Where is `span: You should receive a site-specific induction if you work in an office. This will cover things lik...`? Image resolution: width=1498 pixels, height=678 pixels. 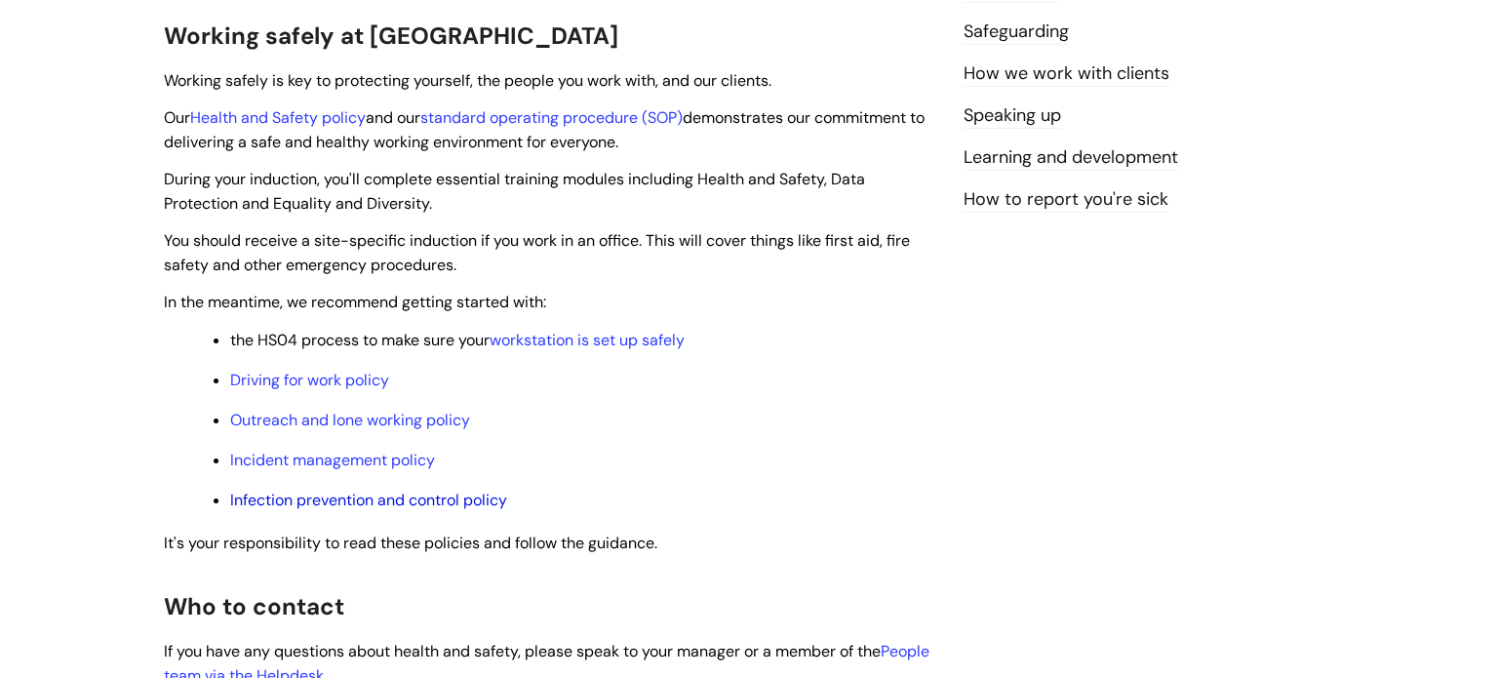 span: You should receive a site-specific induction if you work in an office. This will cover things lik... is located at coordinates (536, 253).